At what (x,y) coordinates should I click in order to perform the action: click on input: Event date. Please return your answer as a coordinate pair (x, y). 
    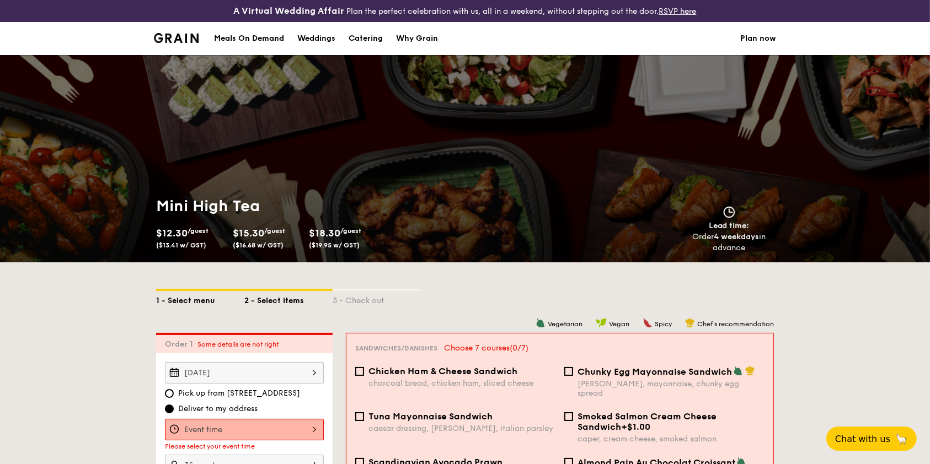
    Looking at the image, I should click on (244, 373).